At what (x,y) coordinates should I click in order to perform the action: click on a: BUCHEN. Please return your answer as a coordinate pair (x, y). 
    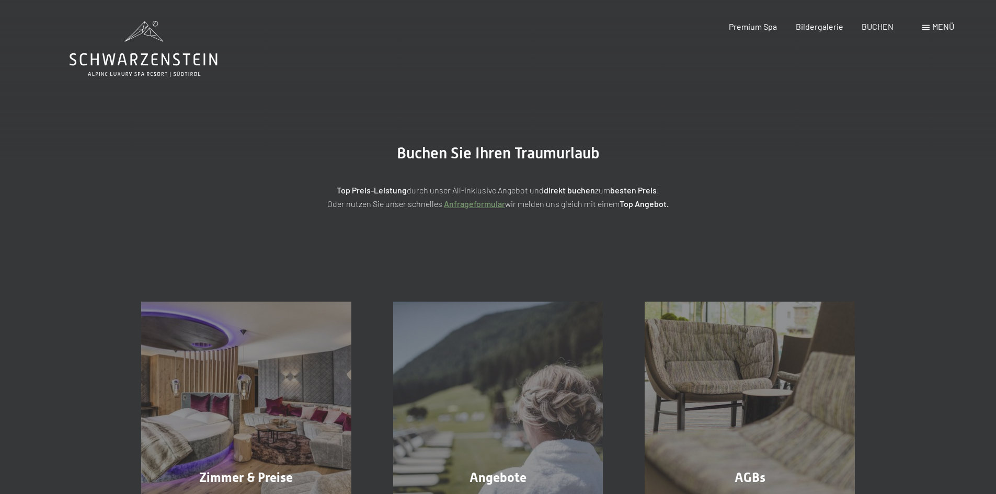
    Looking at the image, I should click on (878, 26).